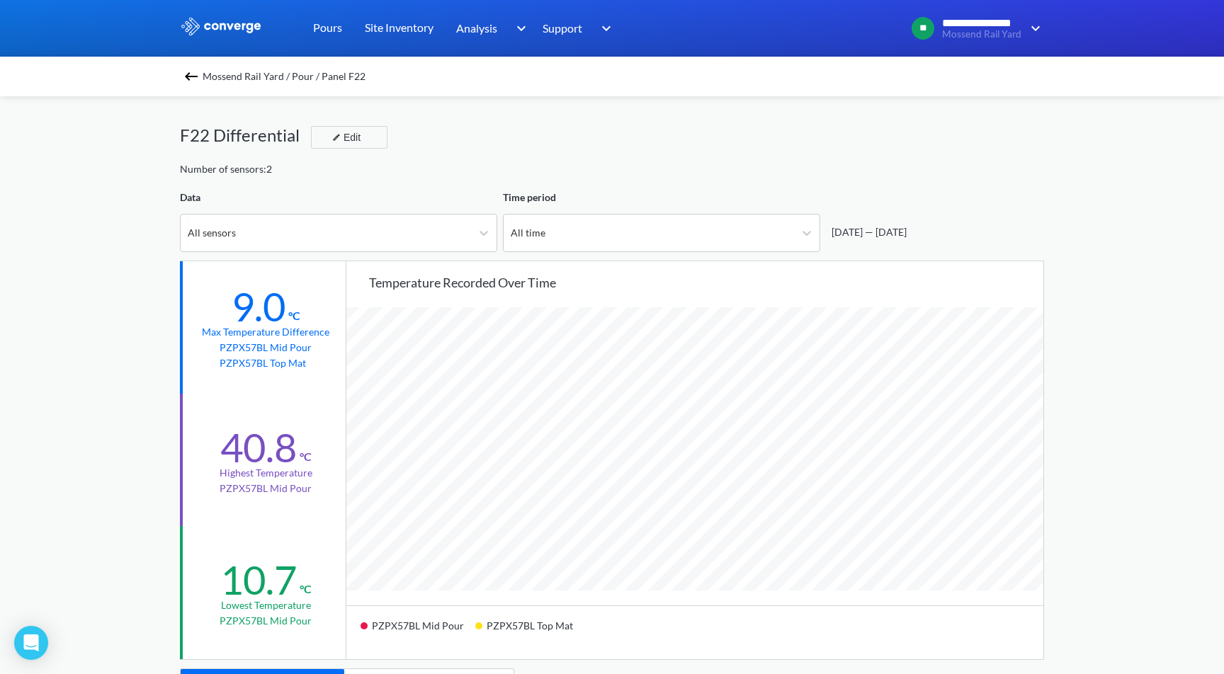 This screenshot has height=674, width=1224. What do you see at coordinates (266, 332) in the screenshot?
I see `div: Max temperature difference` at bounding box center [266, 332].